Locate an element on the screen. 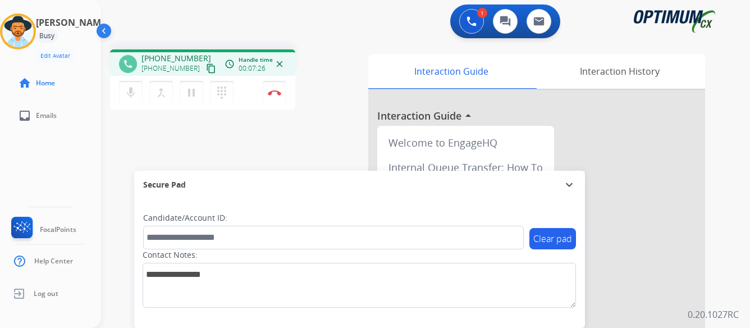 Image resolution: width=750 pixels, height=328 pixels. mat-icon: access_time is located at coordinates (230, 64).